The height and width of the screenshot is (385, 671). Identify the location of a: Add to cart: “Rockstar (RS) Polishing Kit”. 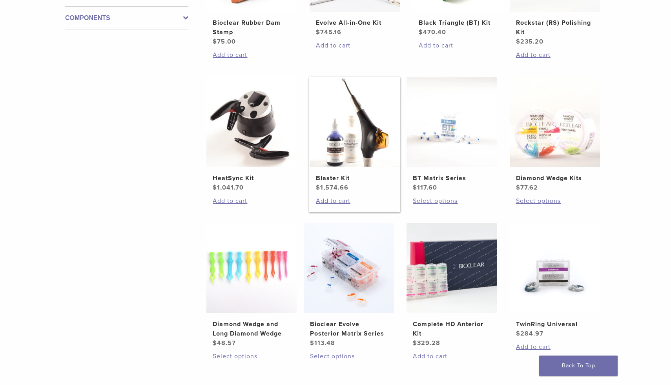
(555, 55).